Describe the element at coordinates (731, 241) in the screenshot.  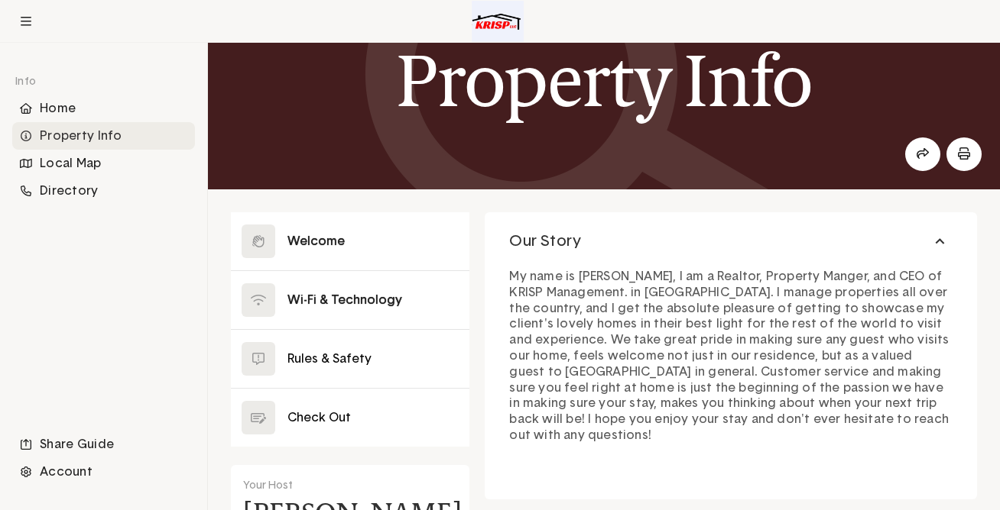
I see `button: Our Story` at that location.